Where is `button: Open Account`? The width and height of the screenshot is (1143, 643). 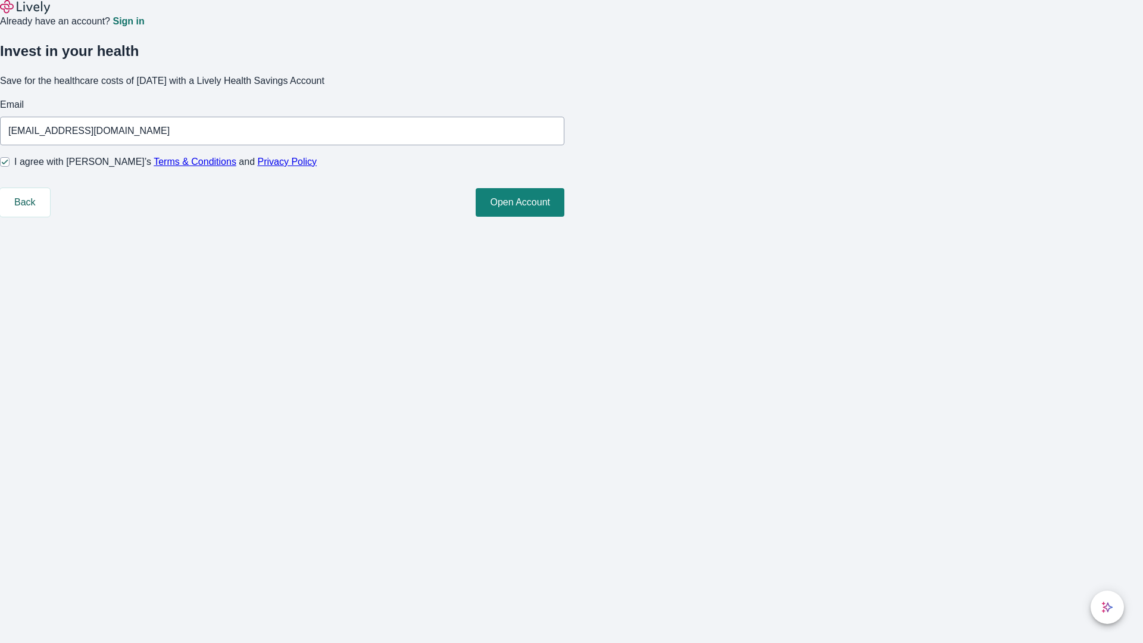
button: Open Account is located at coordinates (520, 202).